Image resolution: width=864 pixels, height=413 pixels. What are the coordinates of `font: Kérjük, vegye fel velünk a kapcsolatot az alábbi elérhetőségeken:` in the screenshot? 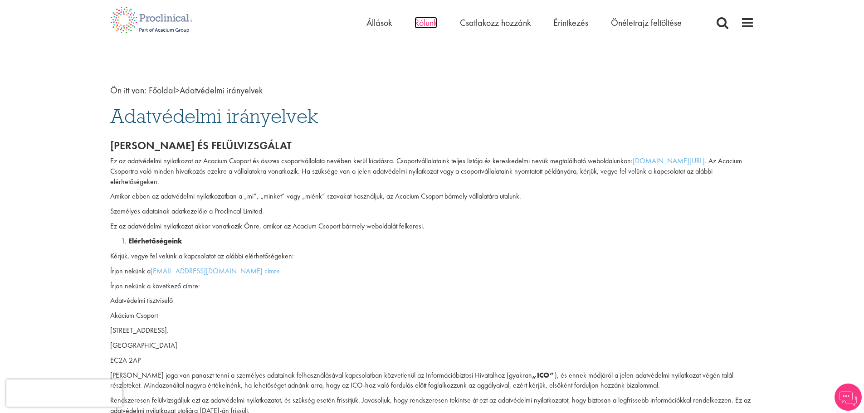 It's located at (202, 256).